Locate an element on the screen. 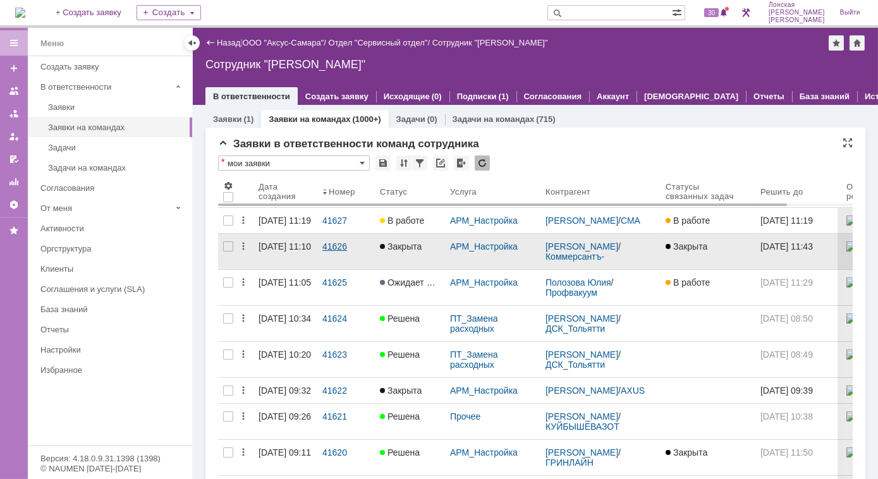  span: Ожидает ответа контрагента is located at coordinates (443, 283).